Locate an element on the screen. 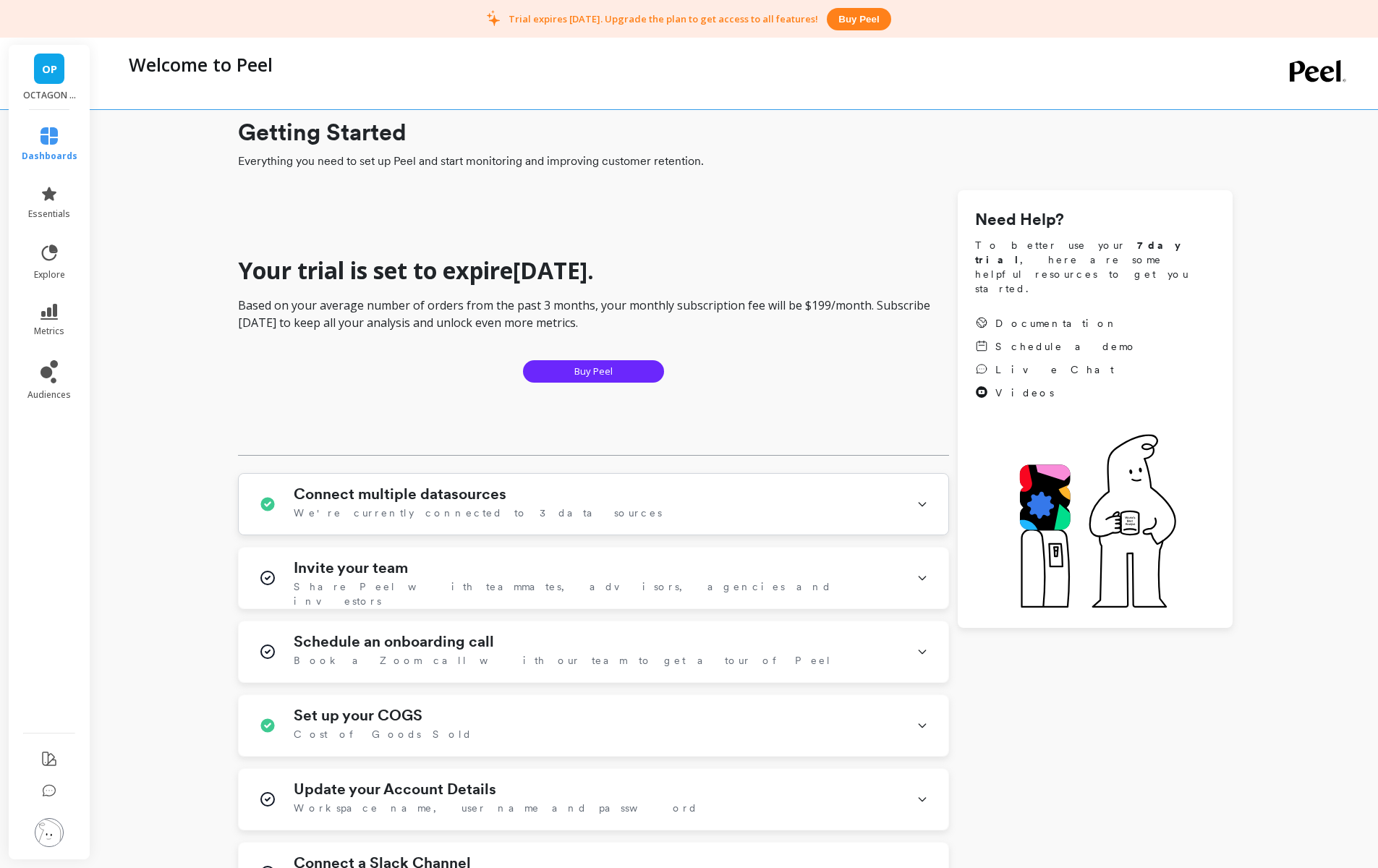  span: Workspace name, user name and password is located at coordinates (496, 808).